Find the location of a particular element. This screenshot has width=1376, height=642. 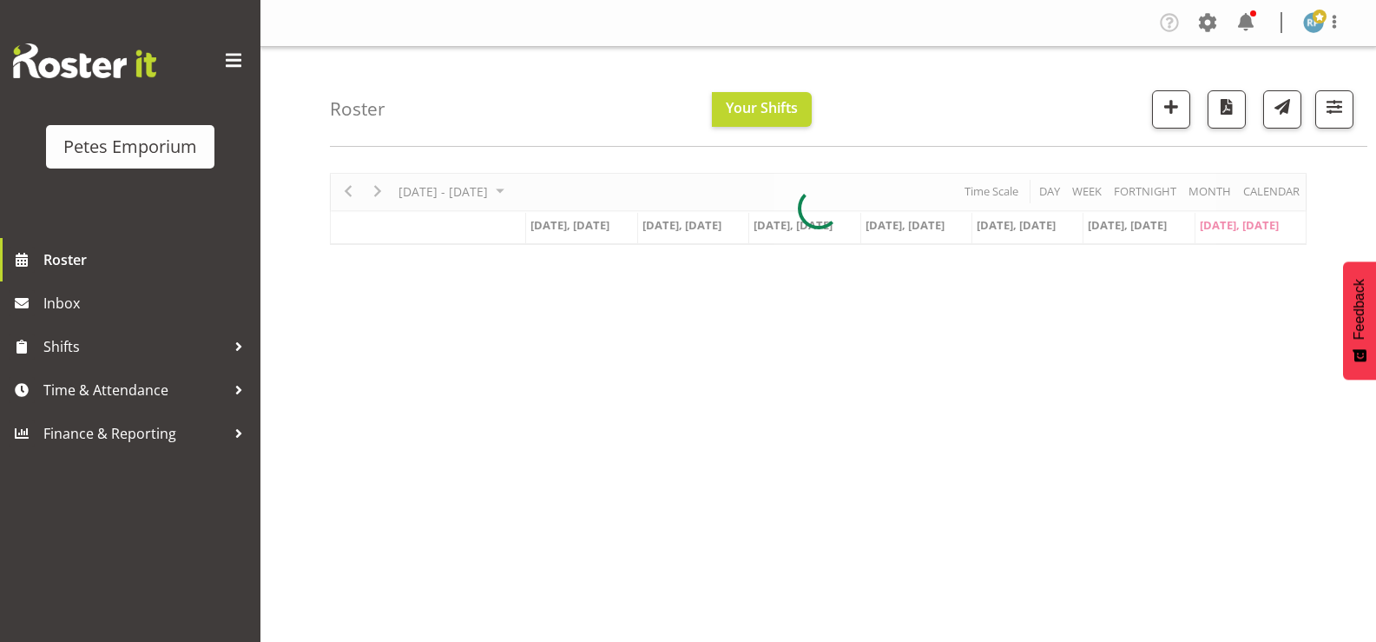

span: Shifts is located at coordinates (135, 346).